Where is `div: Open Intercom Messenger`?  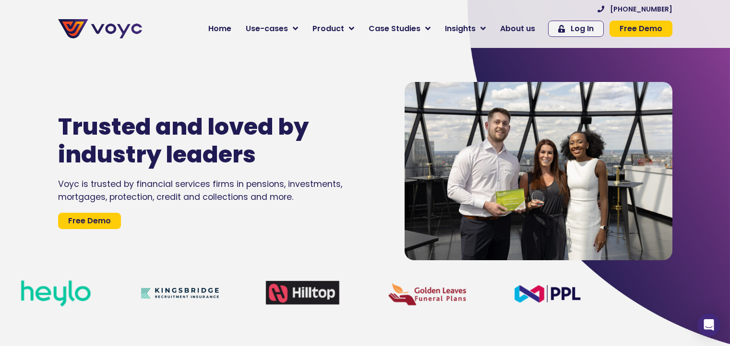 div: Open Intercom Messenger is located at coordinates (708, 325).